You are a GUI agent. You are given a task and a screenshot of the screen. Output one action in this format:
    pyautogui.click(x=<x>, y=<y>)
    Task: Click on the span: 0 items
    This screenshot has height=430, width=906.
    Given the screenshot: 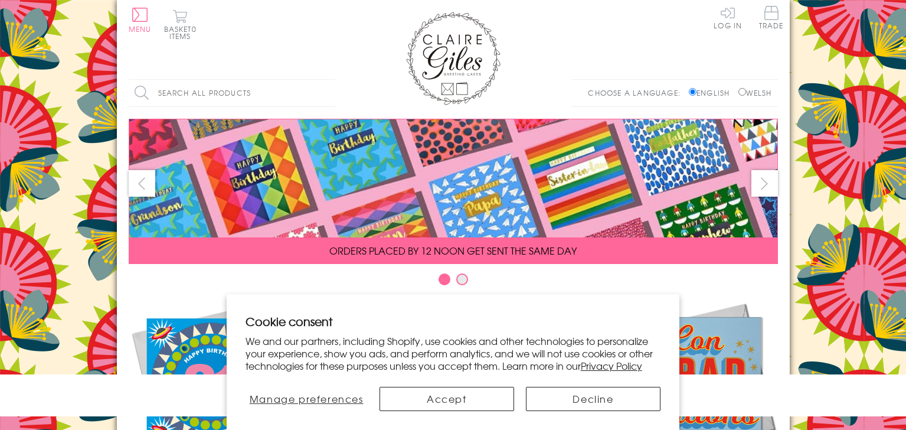 What is the action you would take?
    pyautogui.click(x=183, y=32)
    